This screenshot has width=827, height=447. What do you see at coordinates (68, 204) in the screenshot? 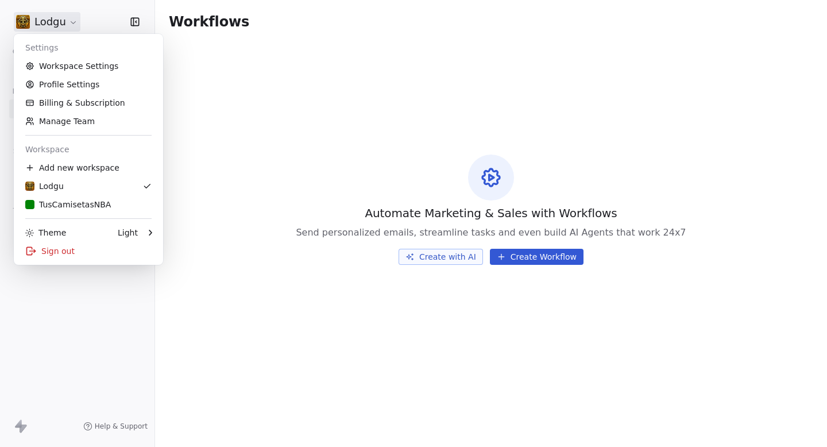
I see `div: TusCamisetasNBA` at bounding box center [68, 204].